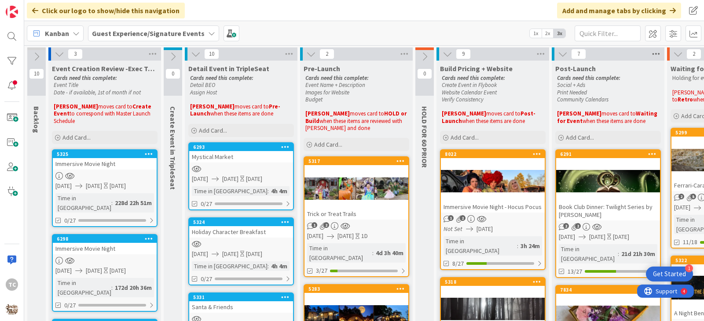 This screenshot has height=321, width=704. I want to click on div: 1D, so click(364, 236).